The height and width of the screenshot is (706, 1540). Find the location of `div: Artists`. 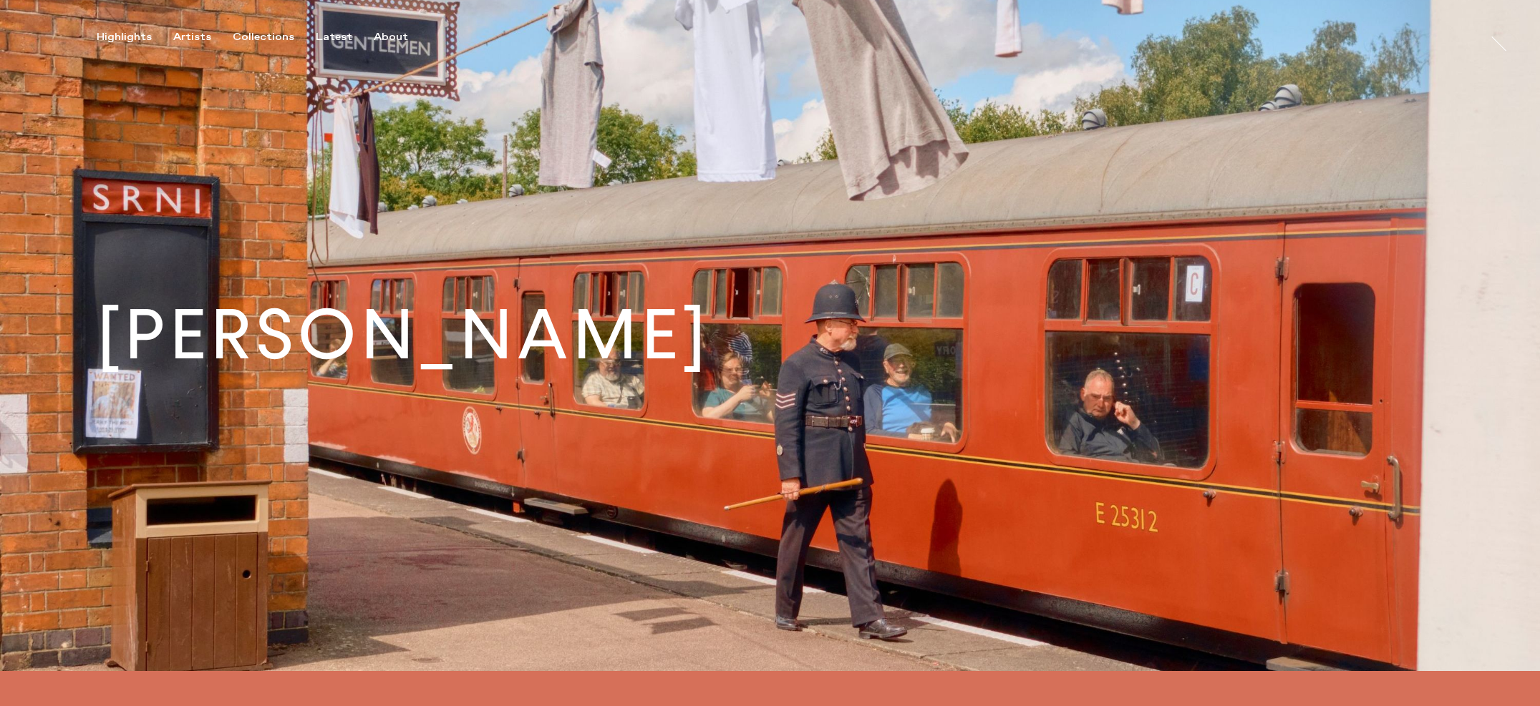

div: Artists is located at coordinates (192, 37).